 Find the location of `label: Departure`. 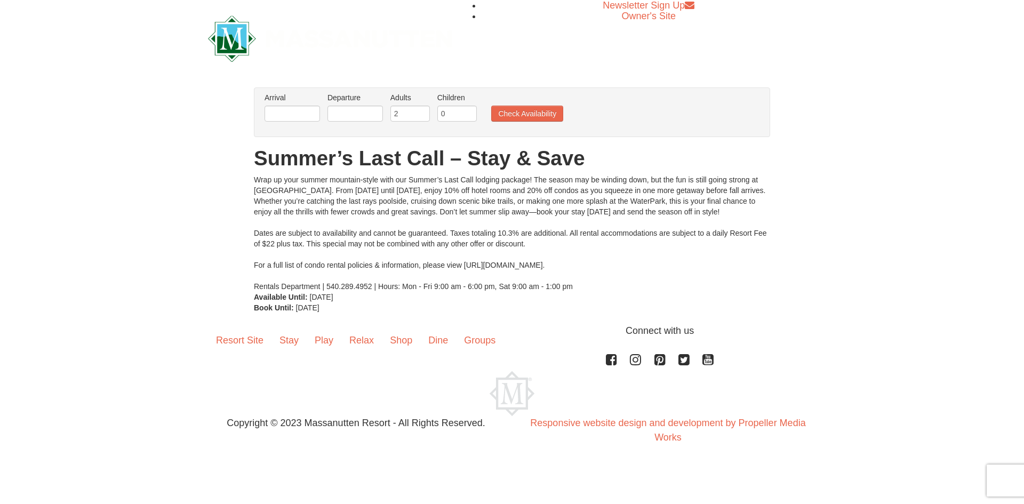

label: Departure is located at coordinates (355, 98).